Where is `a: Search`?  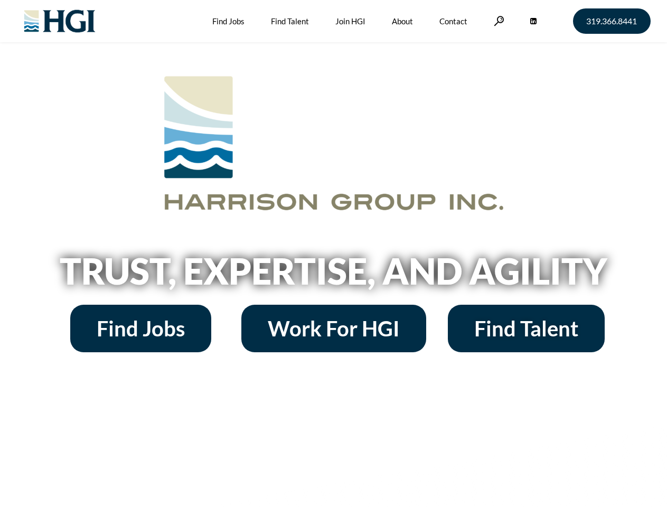 a: Search is located at coordinates (499, 21).